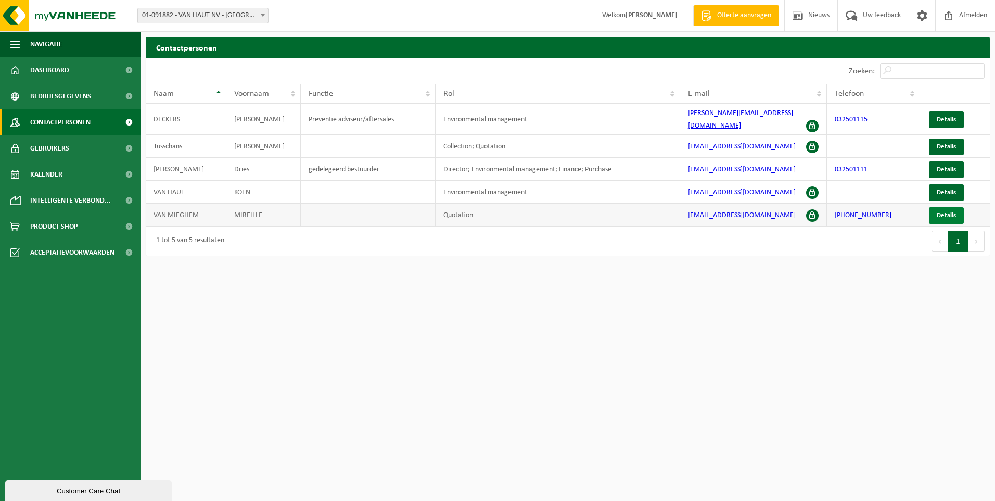  What do you see at coordinates (251, 94) in the screenshot?
I see `span: Voornaam` at bounding box center [251, 94].